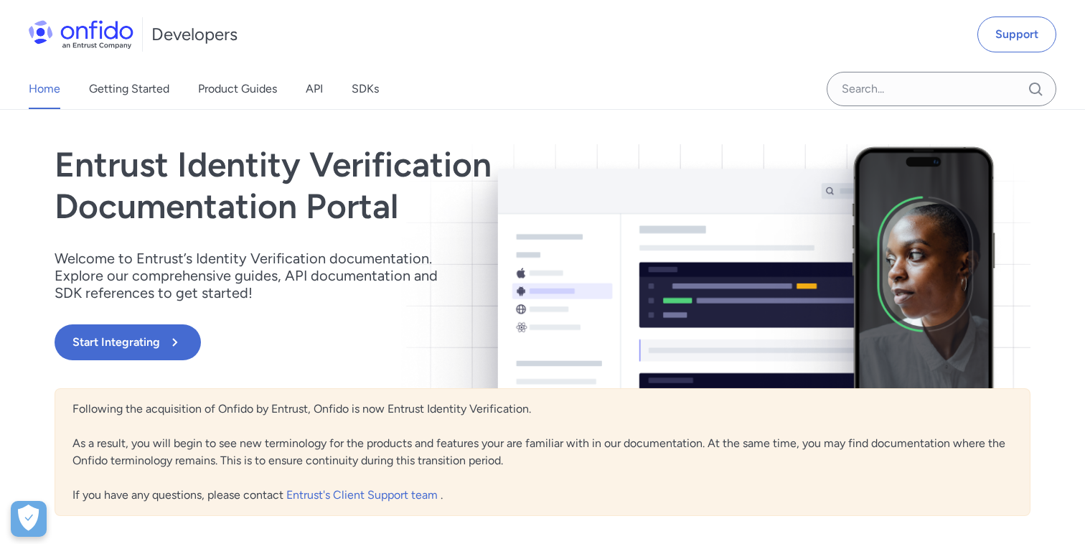 The image size is (1085, 544). Describe the element at coordinates (29, 519) in the screenshot. I see `button: Open Preferences` at that location.